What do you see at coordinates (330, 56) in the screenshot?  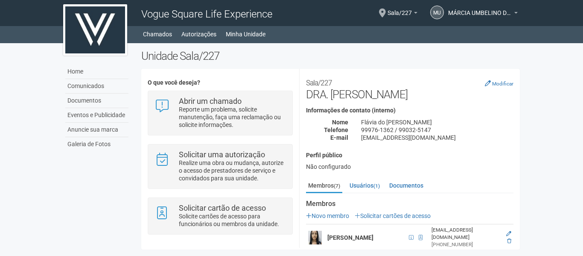 I see `h2: Unidade Sala/227` at bounding box center [330, 56].